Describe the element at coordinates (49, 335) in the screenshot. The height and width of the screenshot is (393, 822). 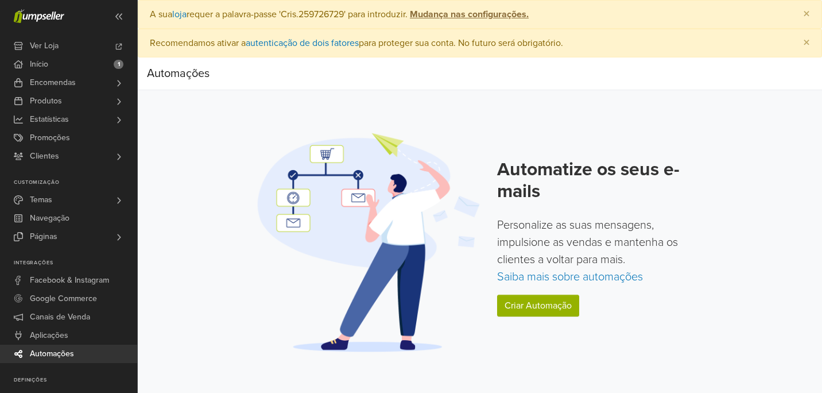
I see `span: Aplicações` at that location.